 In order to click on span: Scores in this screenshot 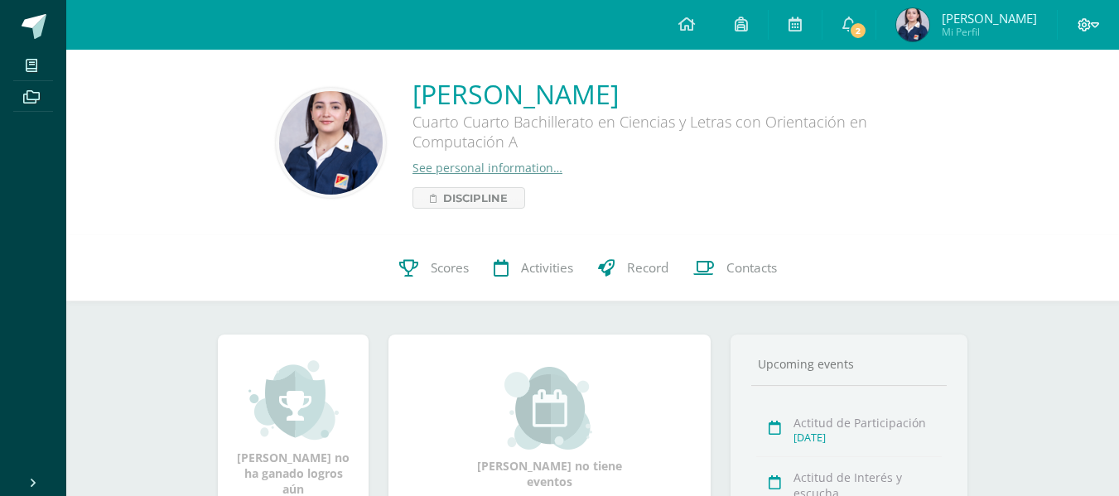, I will do `click(450, 267)`.